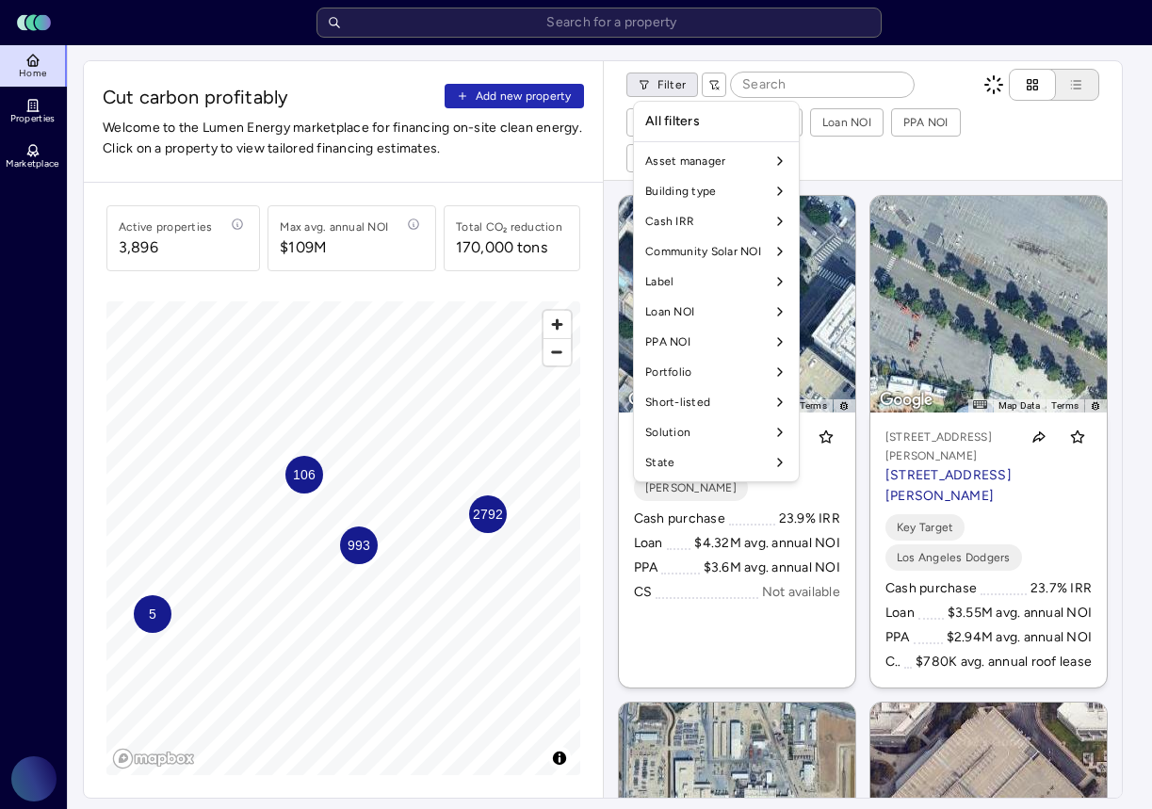 The height and width of the screenshot is (809, 1152). Describe the element at coordinates (716, 312) in the screenshot. I see `div: Loan NOI` at that location.